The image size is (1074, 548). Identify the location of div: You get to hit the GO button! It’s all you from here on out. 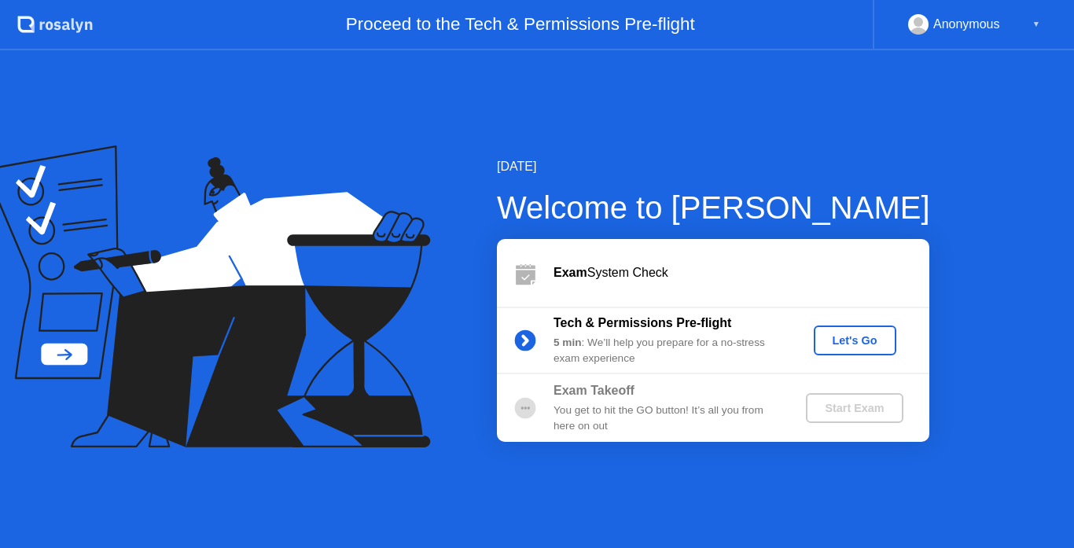
(667, 418).